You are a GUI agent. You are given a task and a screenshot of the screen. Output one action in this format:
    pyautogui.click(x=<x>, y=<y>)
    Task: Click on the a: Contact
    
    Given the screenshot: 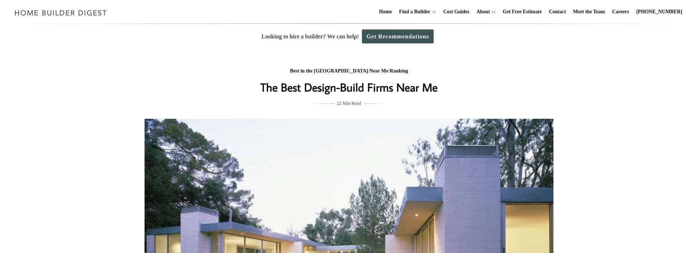 What is the action you would take?
    pyautogui.click(x=557, y=12)
    